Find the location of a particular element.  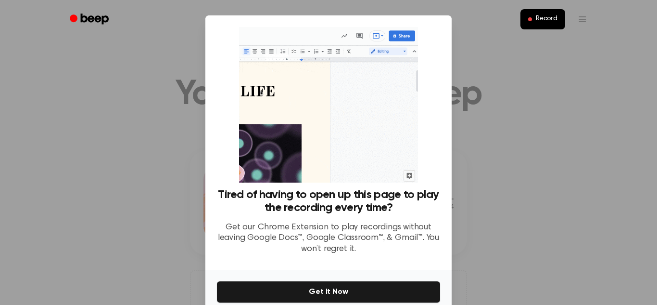

button: Get It Now is located at coordinates (329, 292).